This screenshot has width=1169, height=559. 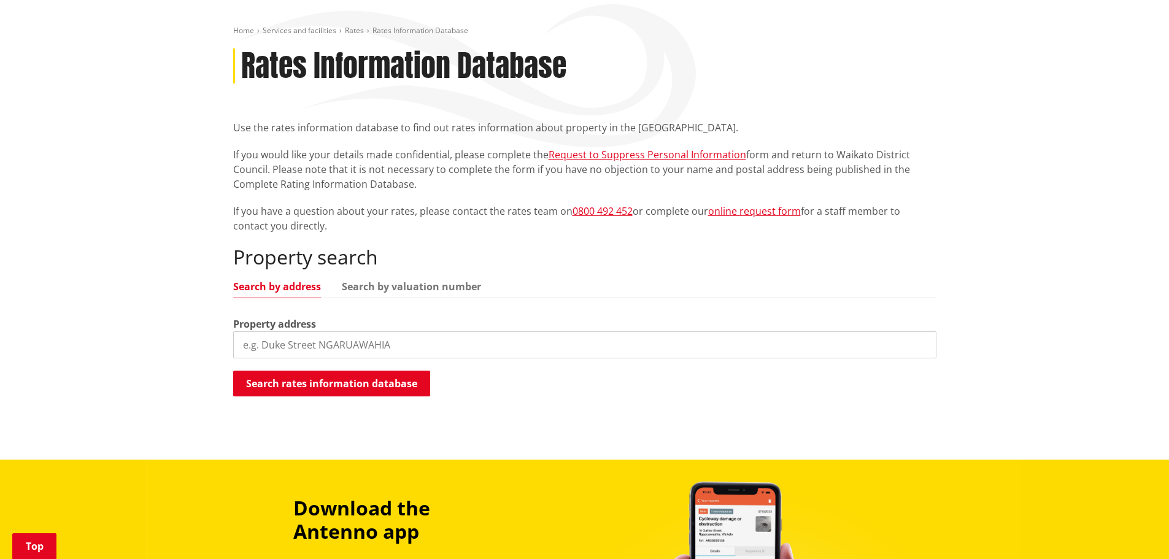 What do you see at coordinates (585, 218) in the screenshot?
I see `p: If you have a question about your rates, please contact the rates team on or complete our for a s...` at bounding box center [585, 218].